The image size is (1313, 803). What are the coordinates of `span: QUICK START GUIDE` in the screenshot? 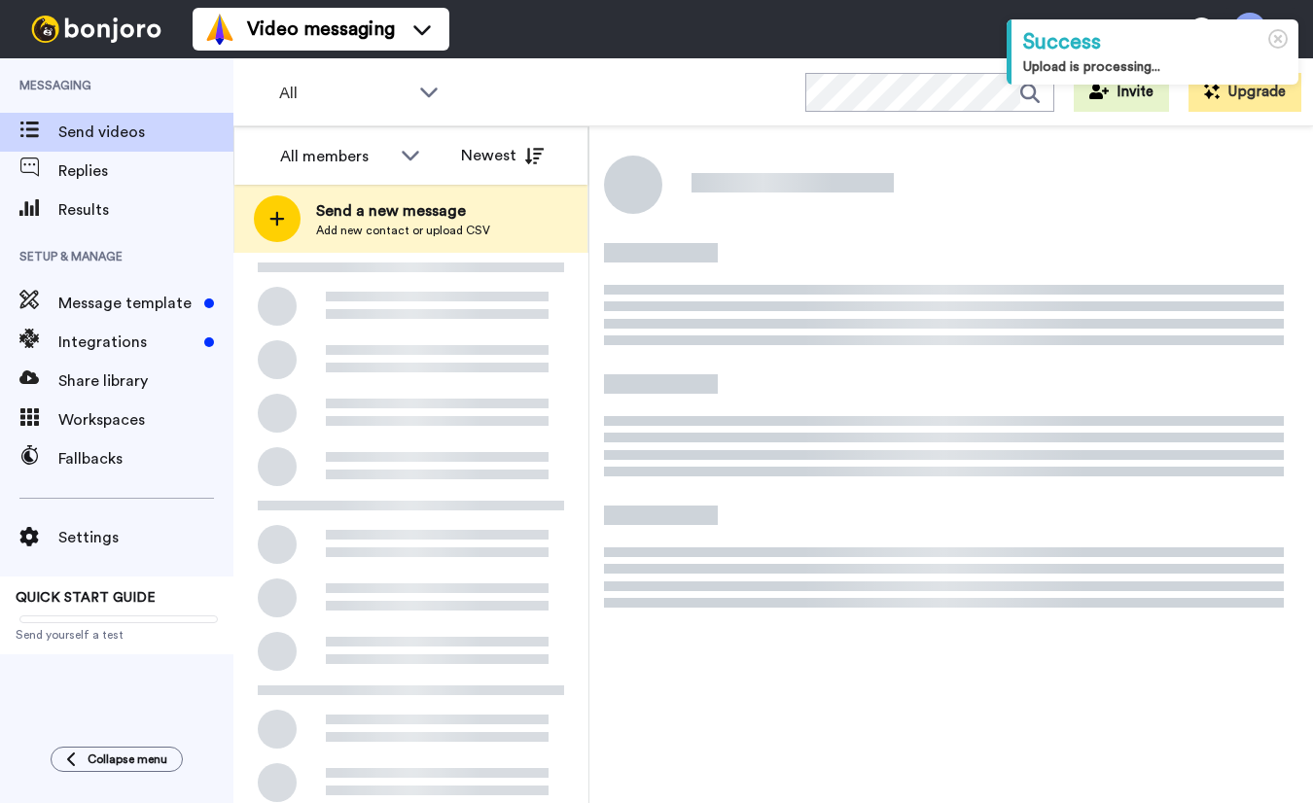 It's located at (86, 598).